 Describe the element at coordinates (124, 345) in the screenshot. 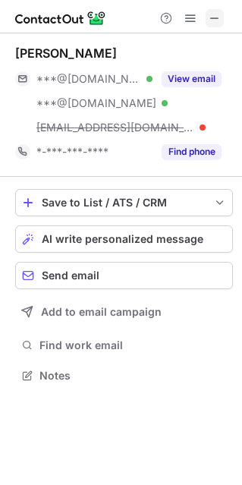

I see `button: Find work email` at that location.